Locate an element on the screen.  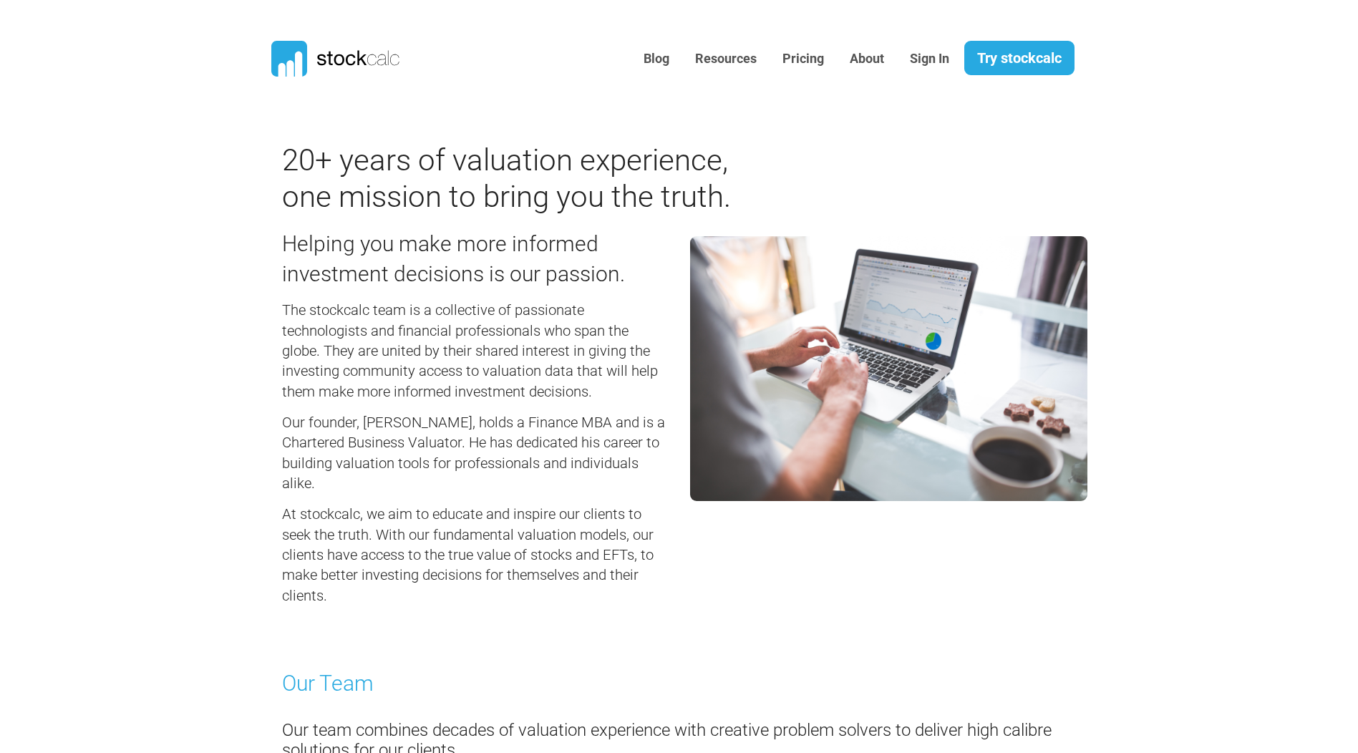
a: Blog is located at coordinates (657, 59).